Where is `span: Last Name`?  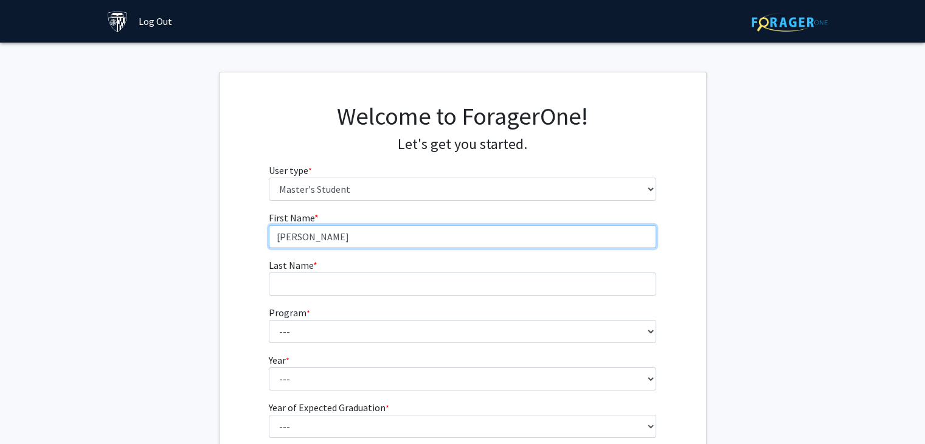 span: Last Name is located at coordinates (291, 265).